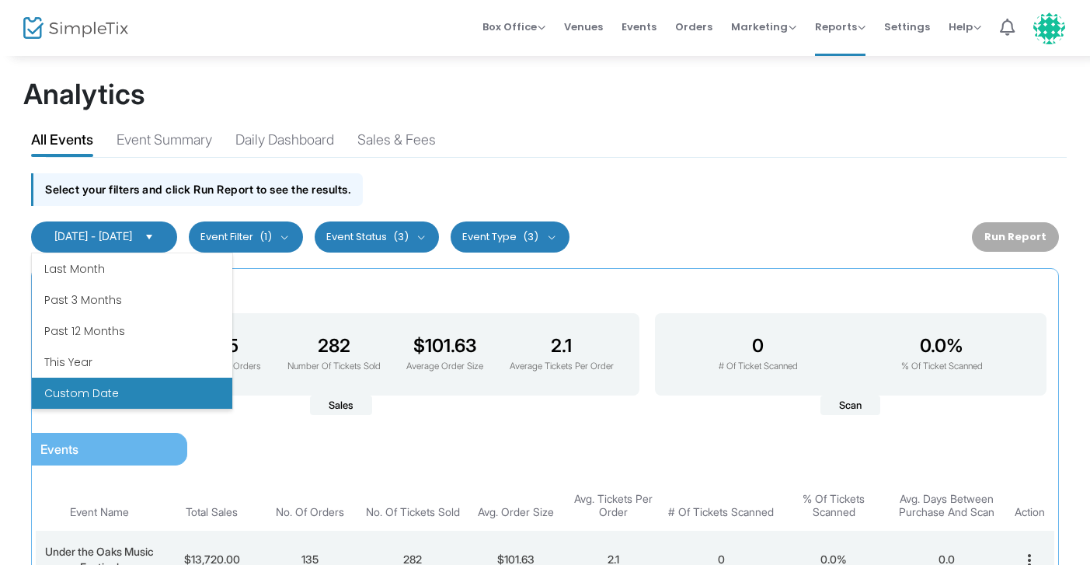 The height and width of the screenshot is (565, 1090). What do you see at coordinates (211, 512) in the screenshot?
I see `span: Total Sales` at bounding box center [211, 512].